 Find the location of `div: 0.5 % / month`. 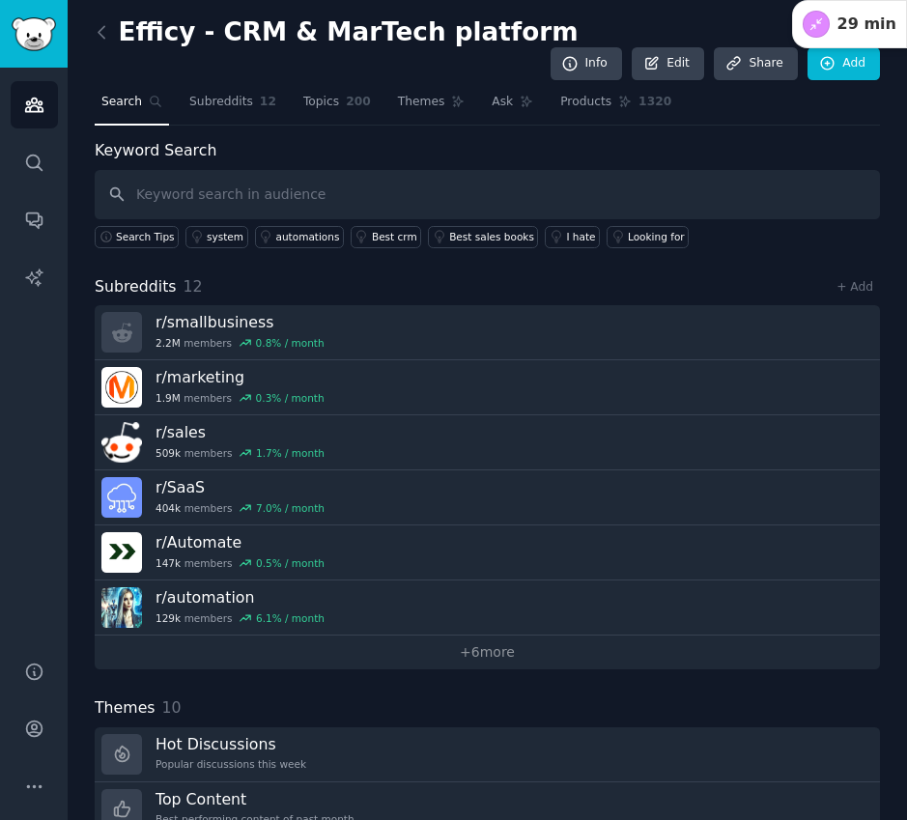

div: 0.5 % / month is located at coordinates (290, 563).